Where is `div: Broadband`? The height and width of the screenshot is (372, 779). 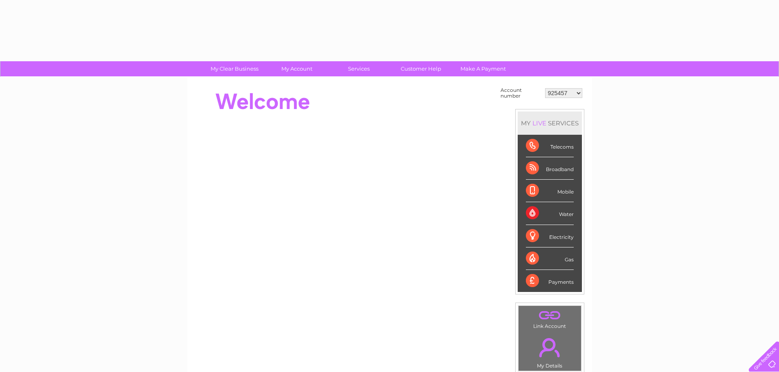
div: Broadband is located at coordinates (549, 168).